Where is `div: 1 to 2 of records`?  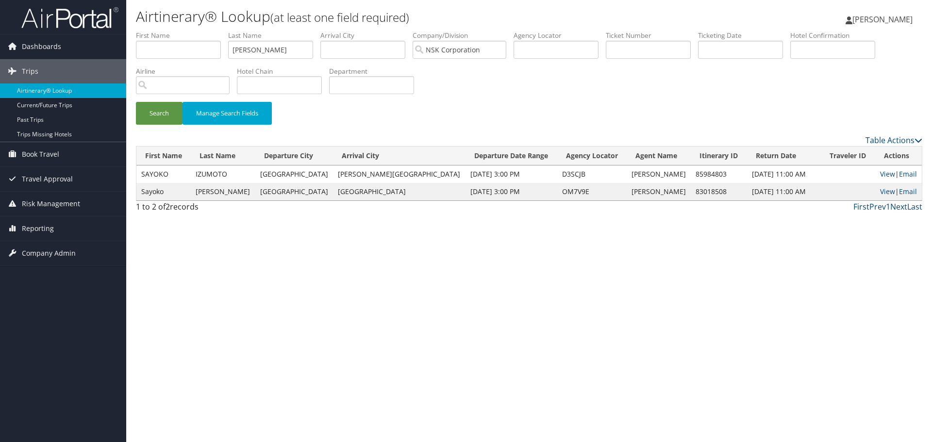
div: 1 to 2 of records is located at coordinates (229, 209).